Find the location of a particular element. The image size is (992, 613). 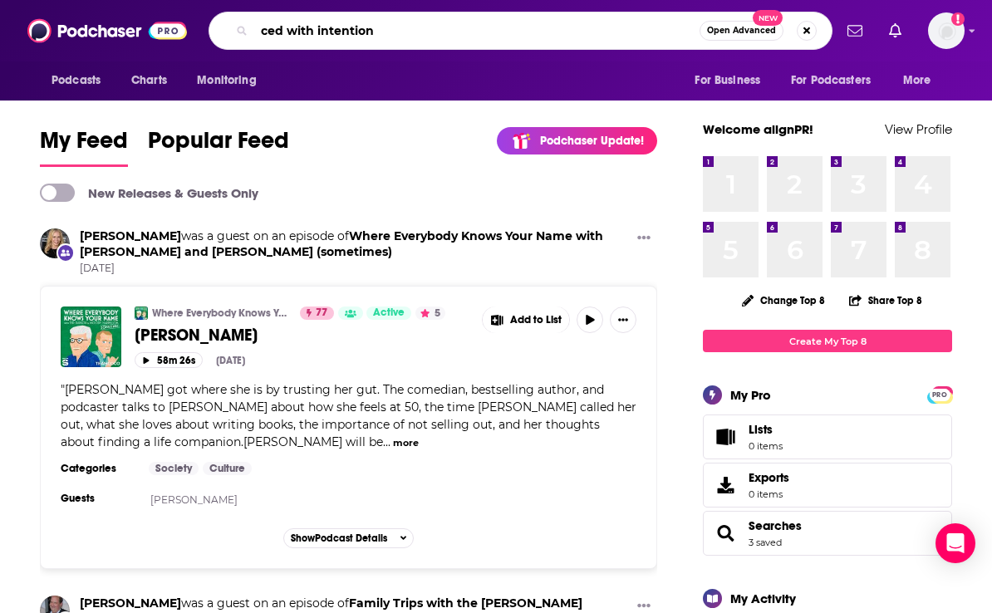

button: Change Top 8 is located at coordinates (783, 300).